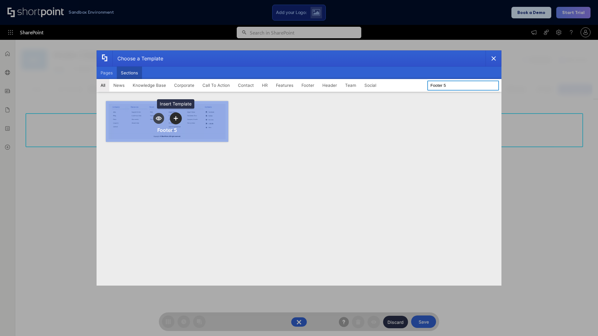  Describe the element at coordinates (299, 168) in the screenshot. I see `div: template selector` at that location.